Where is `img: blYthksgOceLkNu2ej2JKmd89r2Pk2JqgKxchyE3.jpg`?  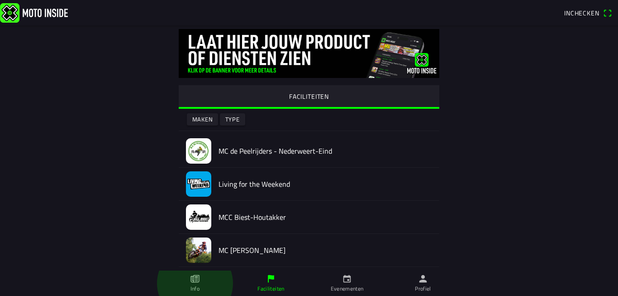
img: blYthksgOceLkNu2ej2JKmd89r2Pk2JqgKxchyE3.jpg is located at coordinates (199, 217).